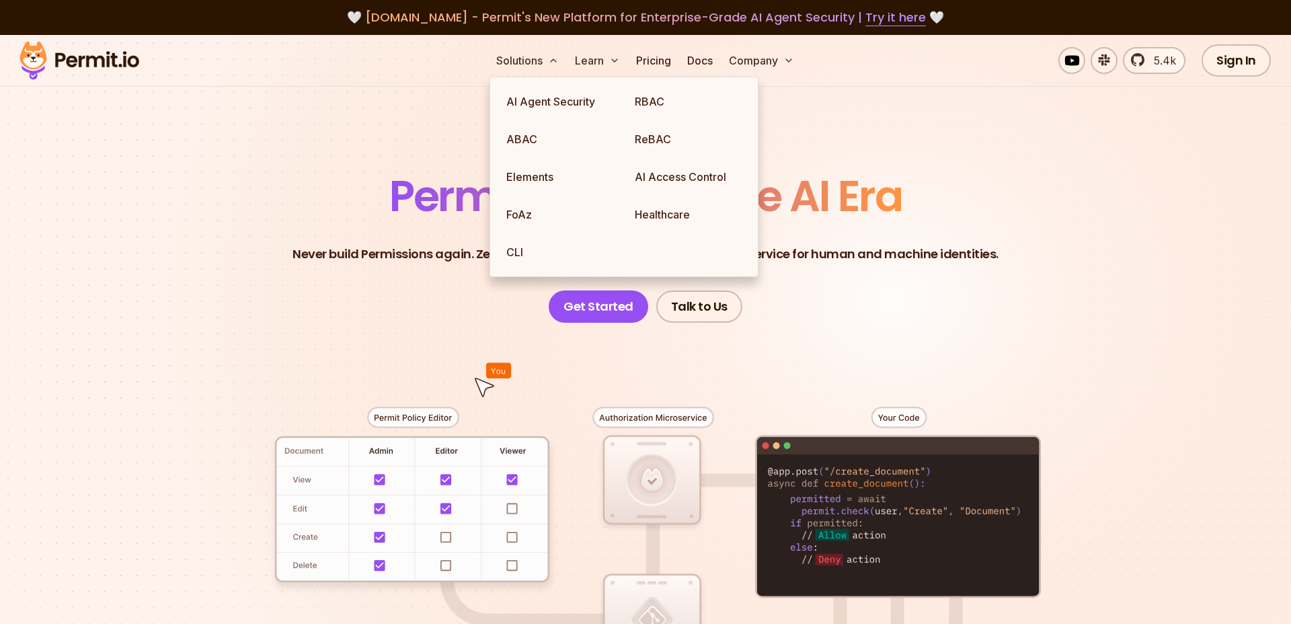  Describe the element at coordinates (688, 177) in the screenshot. I see `a: AI Access Control` at that location.